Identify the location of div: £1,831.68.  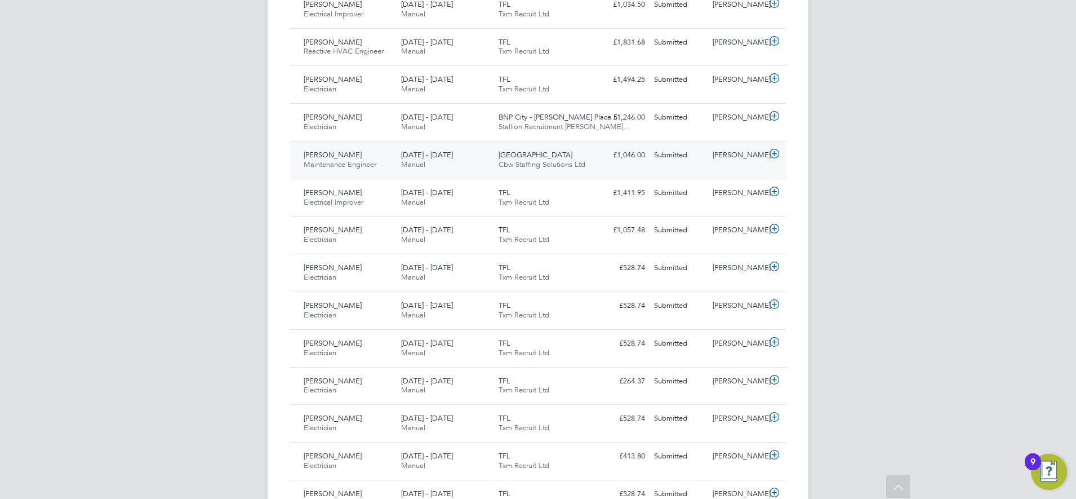
(620, 42).